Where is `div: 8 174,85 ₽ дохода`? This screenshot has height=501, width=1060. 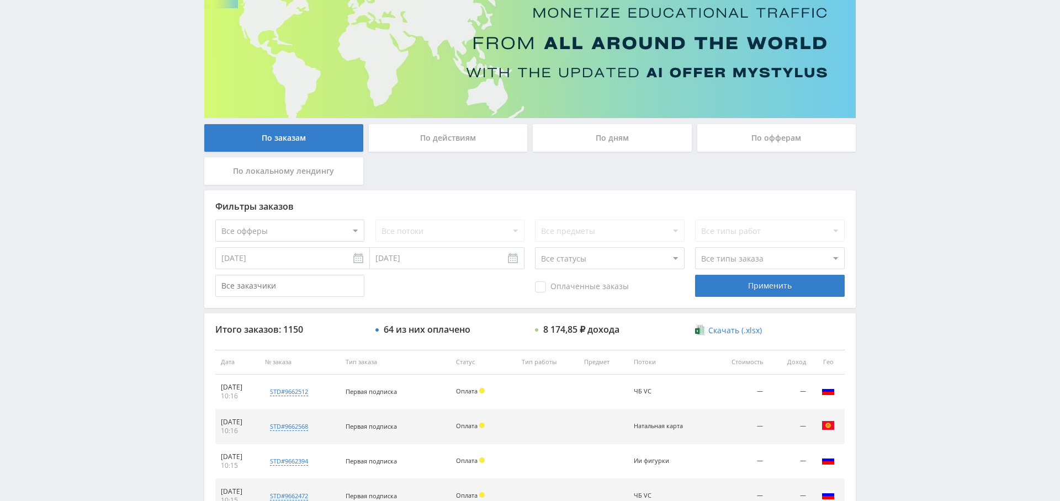 div: 8 174,85 ₽ дохода is located at coordinates (581, 329).